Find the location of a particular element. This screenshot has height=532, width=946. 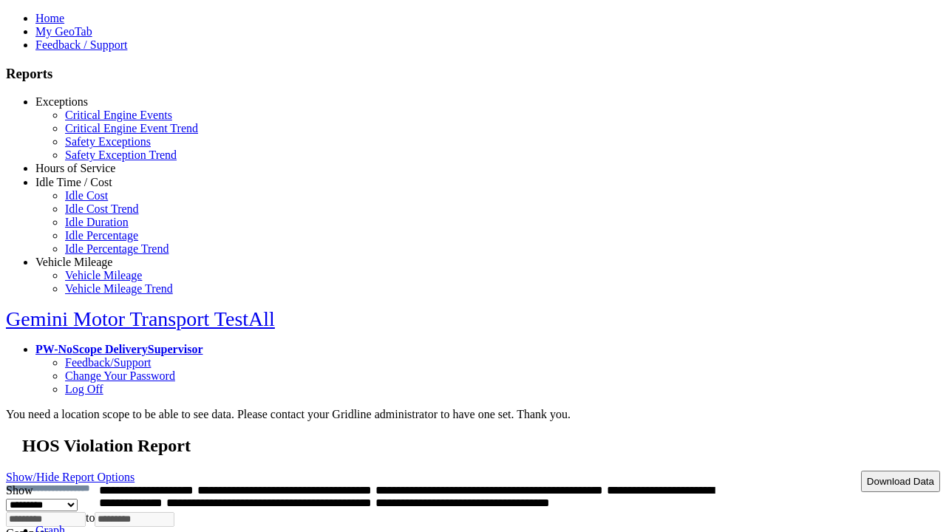

a: Change Your Password is located at coordinates (120, 375).